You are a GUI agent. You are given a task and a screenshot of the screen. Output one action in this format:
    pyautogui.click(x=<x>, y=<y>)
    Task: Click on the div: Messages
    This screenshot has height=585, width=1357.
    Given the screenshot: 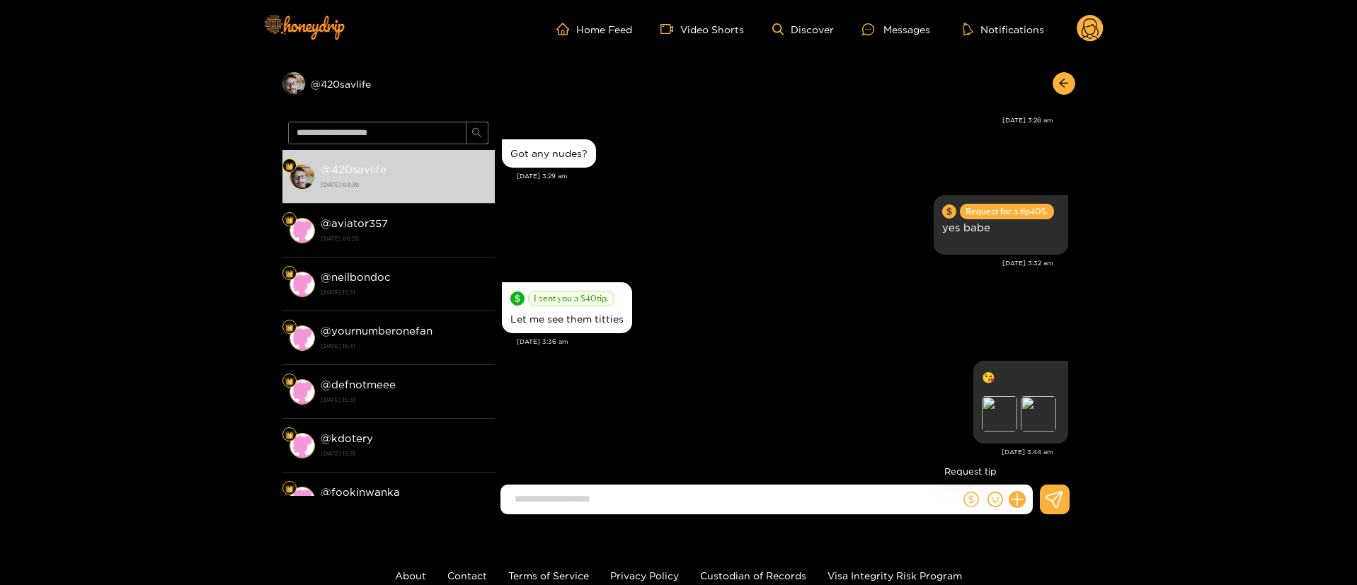 What is the action you would take?
    pyautogui.click(x=896, y=29)
    